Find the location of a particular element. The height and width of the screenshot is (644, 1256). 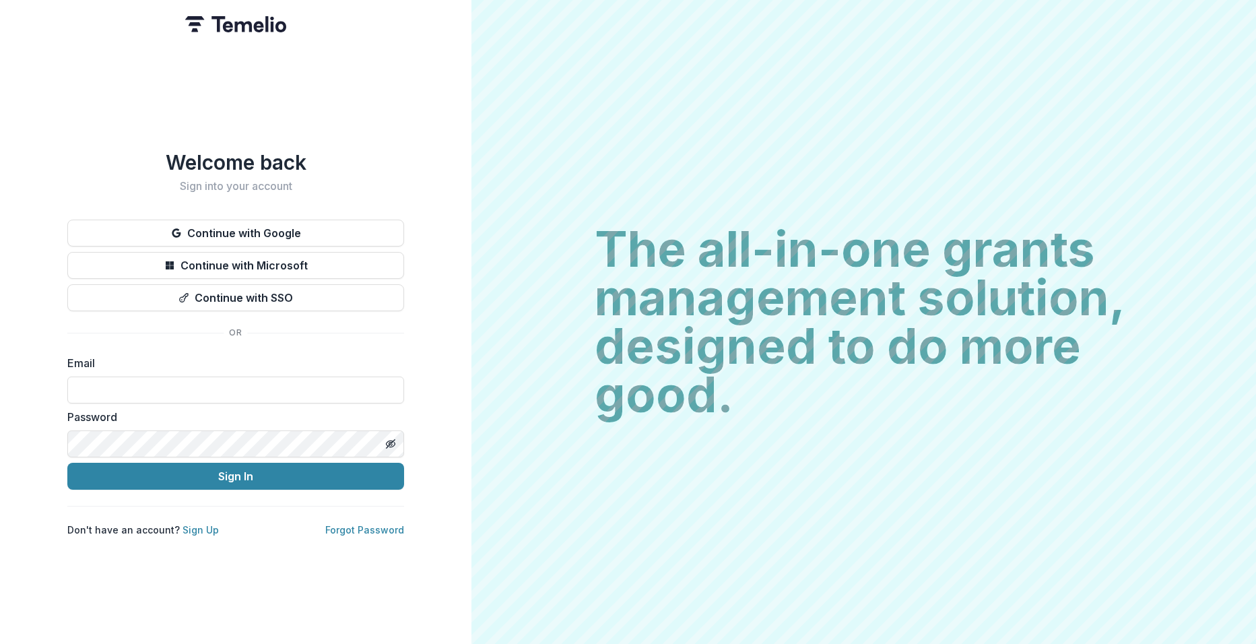

label: Email is located at coordinates (232, 363).